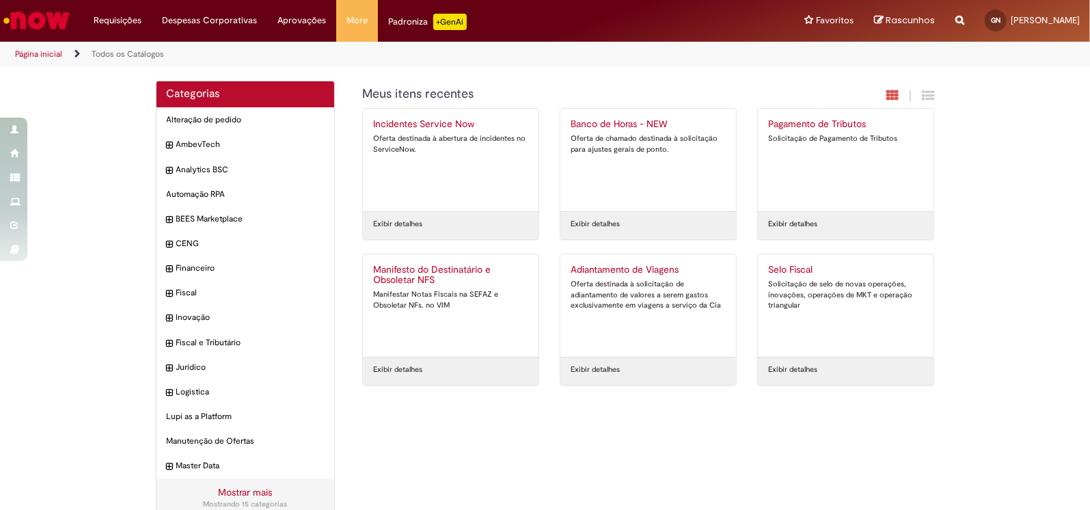 The image size is (1090, 510). What do you see at coordinates (648, 270) in the screenshot?
I see `h2: Adiantamento de Viagens` at bounding box center [648, 270].